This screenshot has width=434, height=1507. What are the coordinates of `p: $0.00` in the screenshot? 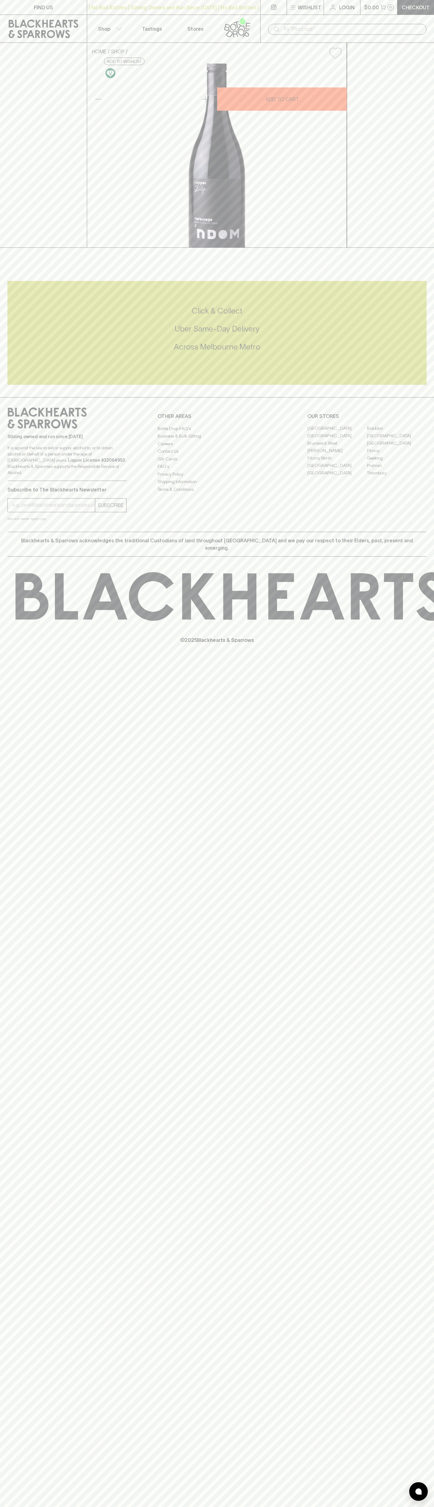 It's located at (371, 7).